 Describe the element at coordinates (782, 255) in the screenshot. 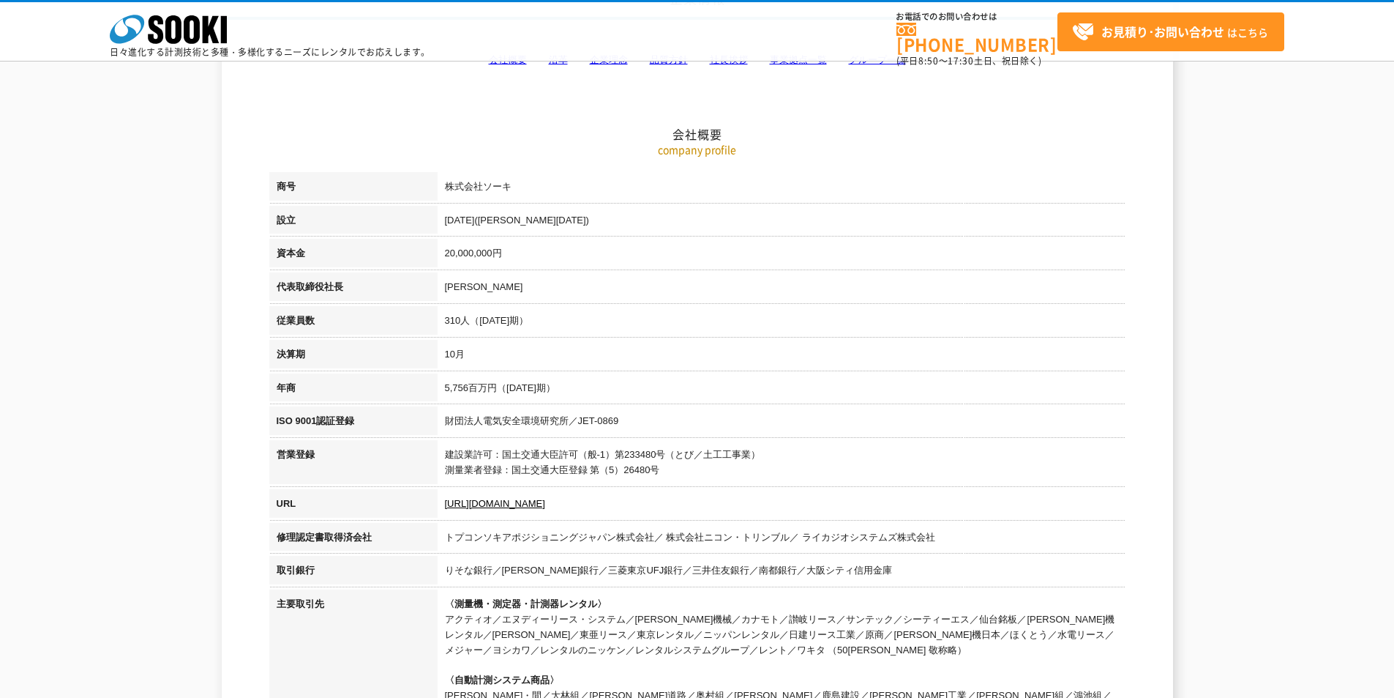

I see `td: 20,000,000円` at that location.